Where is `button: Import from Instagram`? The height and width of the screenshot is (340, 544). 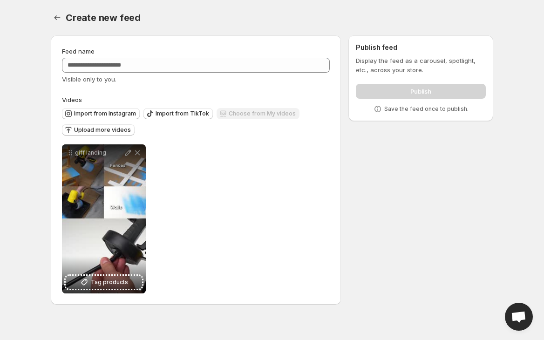
button: Import from Instagram is located at coordinates (101, 114).